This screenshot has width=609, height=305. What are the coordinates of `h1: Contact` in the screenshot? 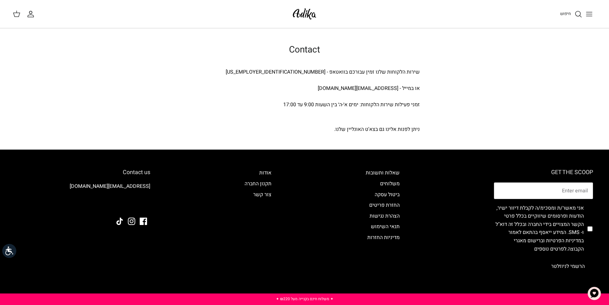 It's located at (305, 50).